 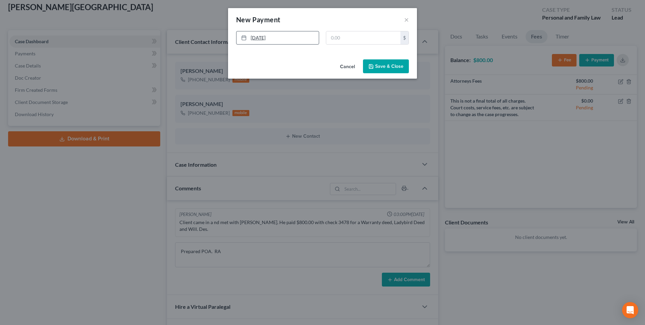 I want to click on span: New Payment, so click(x=258, y=20).